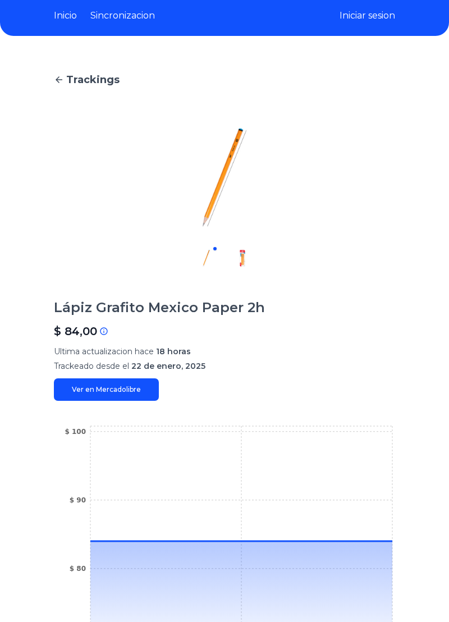 The height and width of the screenshot is (622, 449). Describe the element at coordinates (367, 16) in the screenshot. I see `button: Iniciar sesion` at that location.